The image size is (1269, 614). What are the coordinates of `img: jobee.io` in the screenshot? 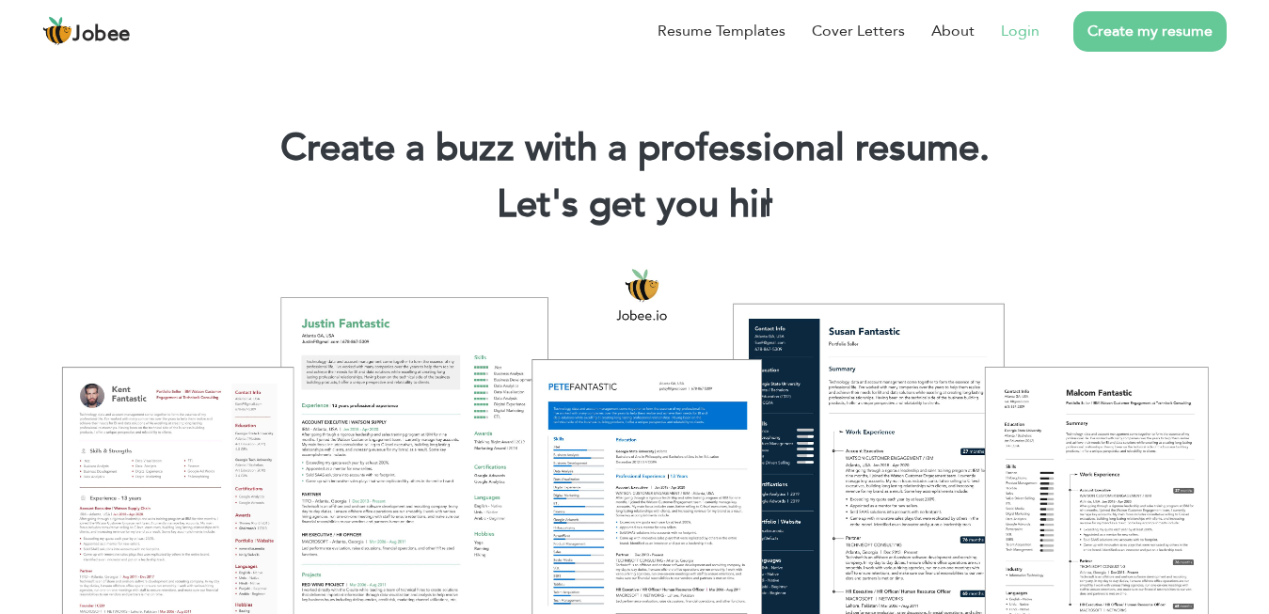 It's located at (57, 31).